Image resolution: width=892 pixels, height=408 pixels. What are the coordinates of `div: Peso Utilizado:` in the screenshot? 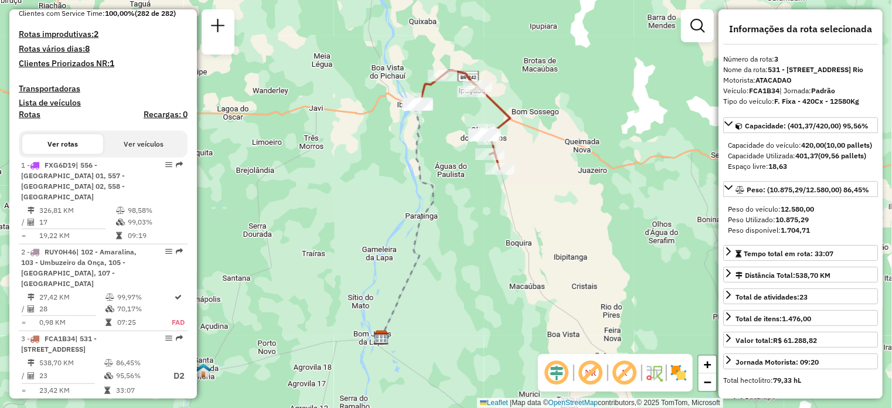 It's located at (801, 220).